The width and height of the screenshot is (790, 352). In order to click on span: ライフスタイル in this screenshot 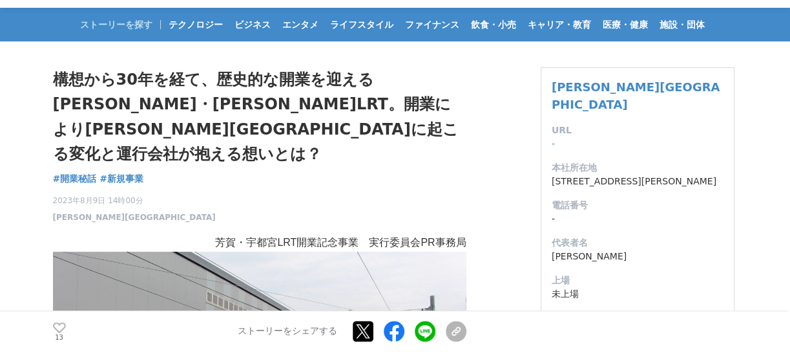, I will do `click(362, 25)`.